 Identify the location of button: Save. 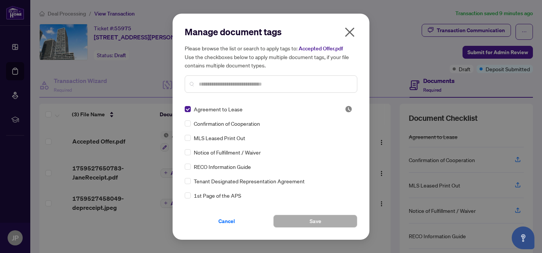
(315, 221).